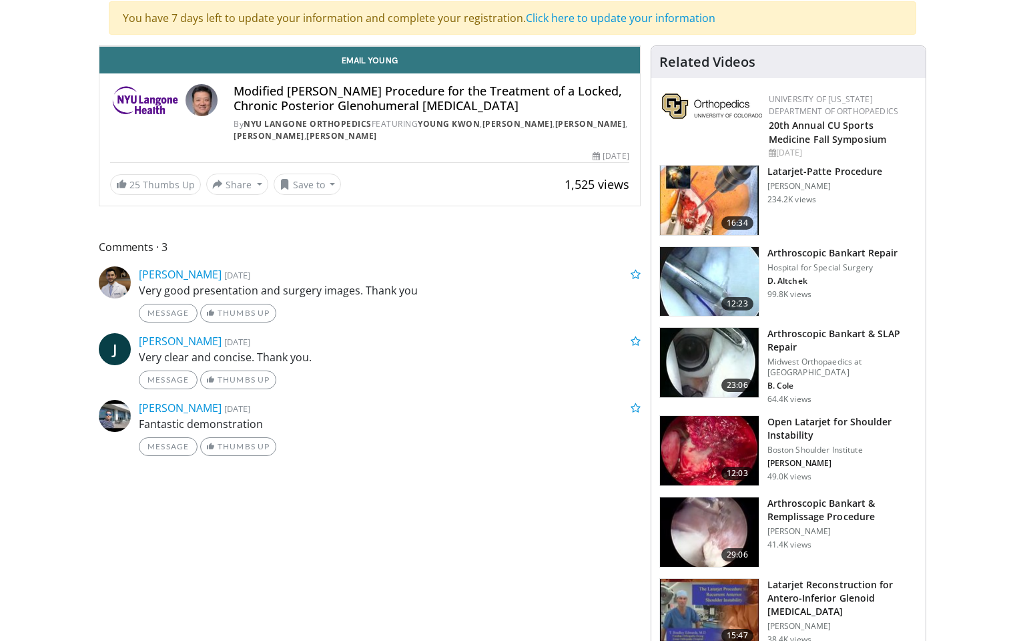 The width and height of the screenshot is (1025, 641). I want to click on video-js: Video Player, so click(370, 46).